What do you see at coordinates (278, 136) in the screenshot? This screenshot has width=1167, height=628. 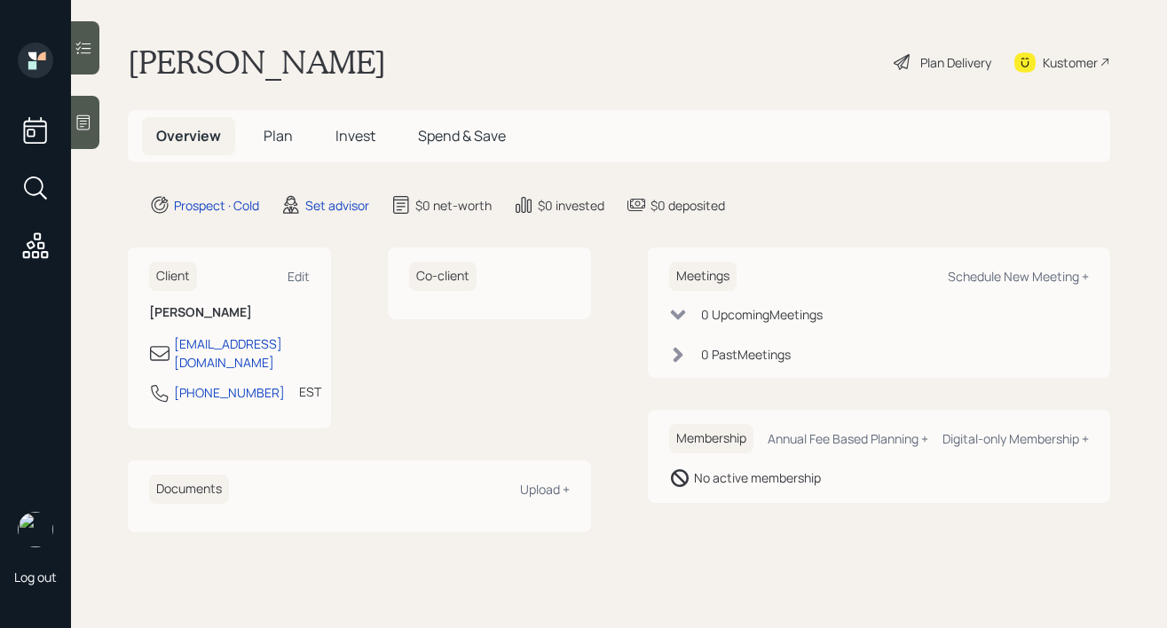 I see `span: Plan` at bounding box center [278, 136].